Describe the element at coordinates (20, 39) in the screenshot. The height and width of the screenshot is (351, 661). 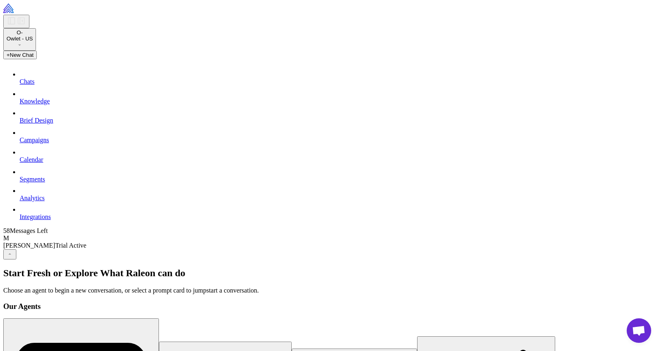
I see `button: O-Owlet - US` at that location.